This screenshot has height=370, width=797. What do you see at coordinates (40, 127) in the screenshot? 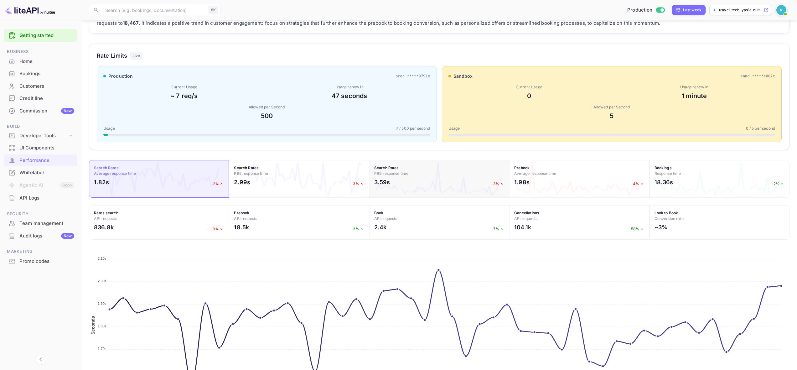
I see `span: Build` at bounding box center [40, 127].